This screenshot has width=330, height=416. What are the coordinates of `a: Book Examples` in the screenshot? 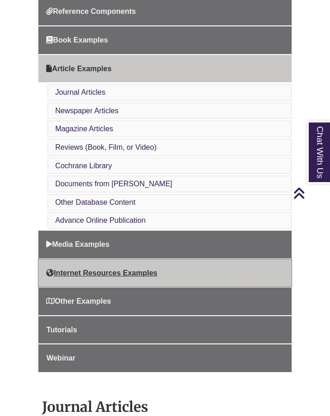 It's located at (164, 40).